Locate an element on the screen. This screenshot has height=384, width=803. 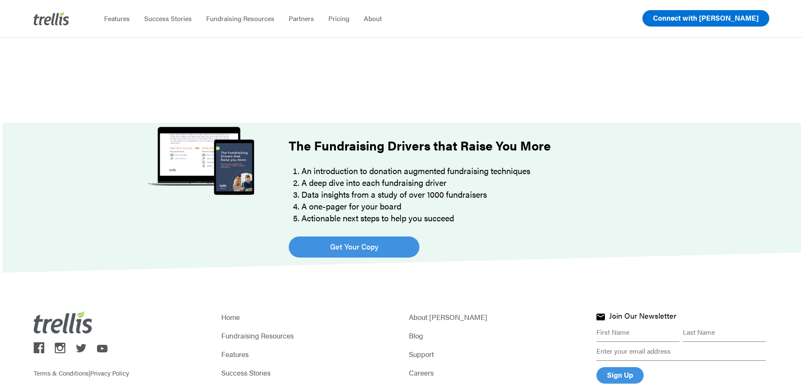
img: trellis on twitter is located at coordinates (81, 348).